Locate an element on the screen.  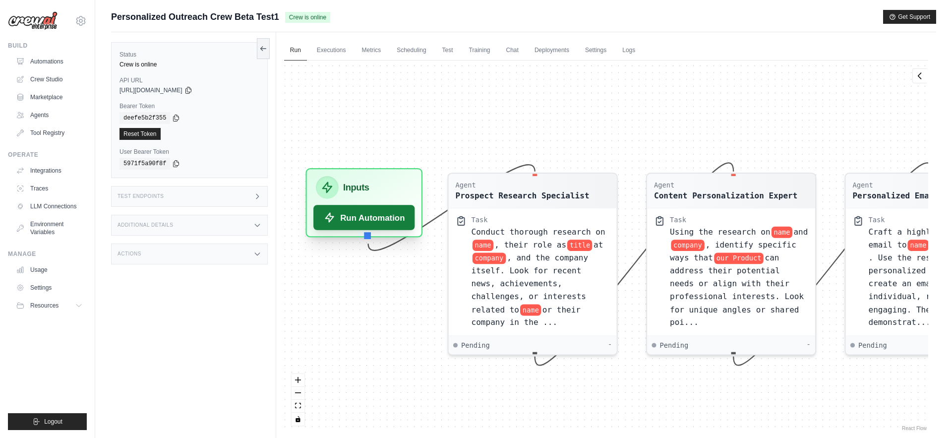
a: Test is located at coordinates (448, 51).